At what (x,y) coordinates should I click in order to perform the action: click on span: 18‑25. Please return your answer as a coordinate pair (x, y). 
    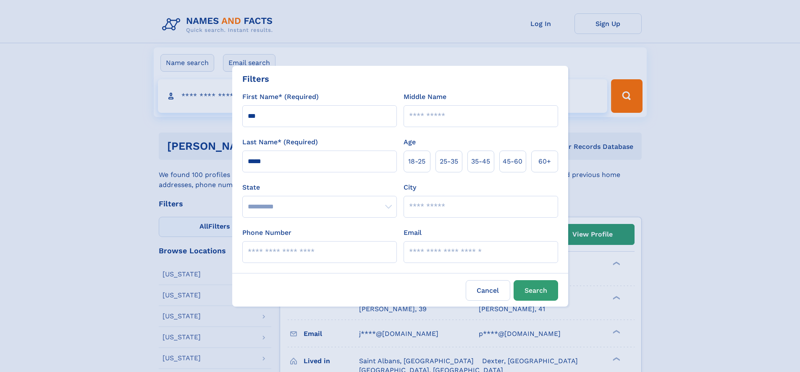
    Looking at the image, I should click on (416, 162).